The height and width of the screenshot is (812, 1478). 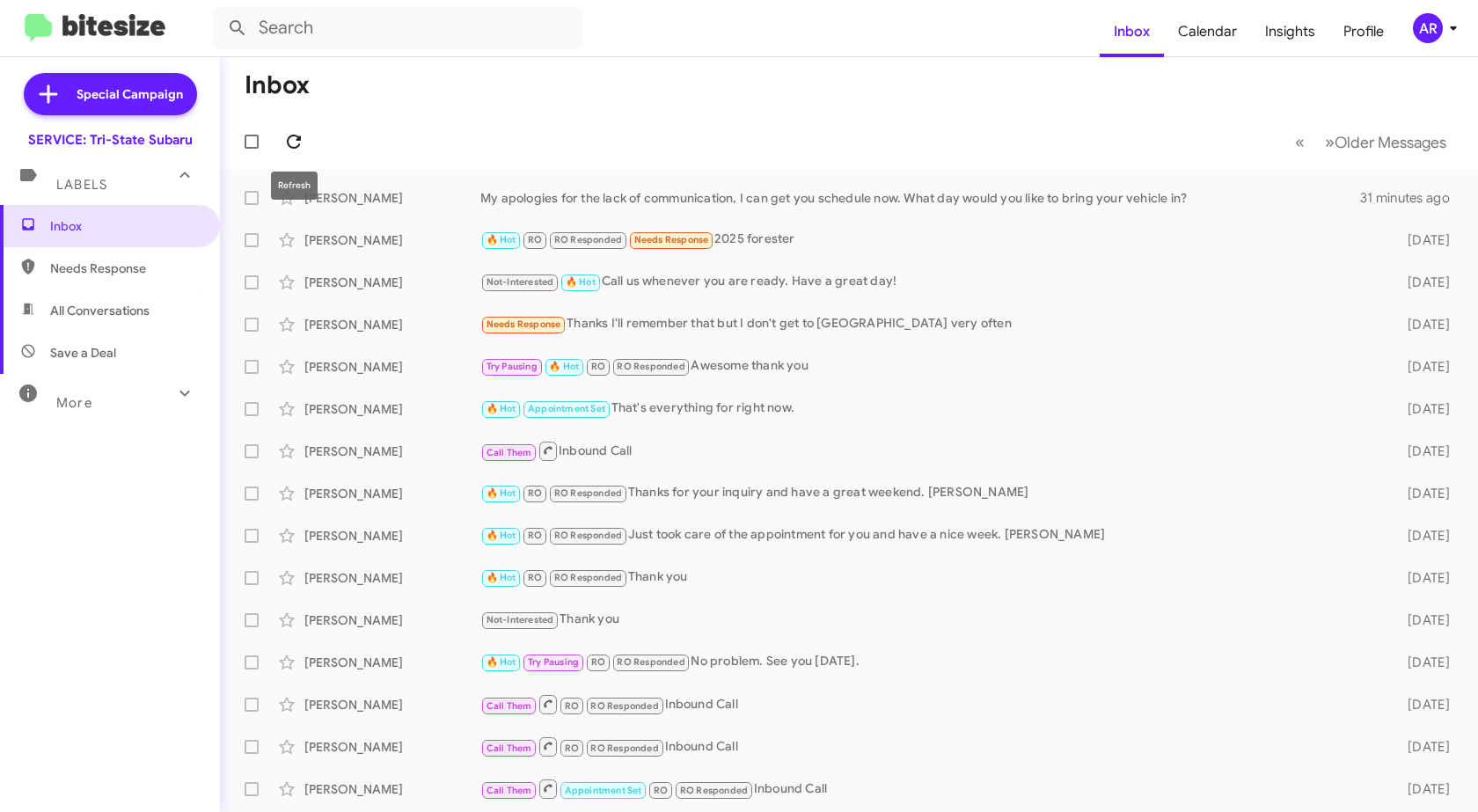 What do you see at coordinates (1299, 142) in the screenshot?
I see `button: Previous` at bounding box center [1299, 142].